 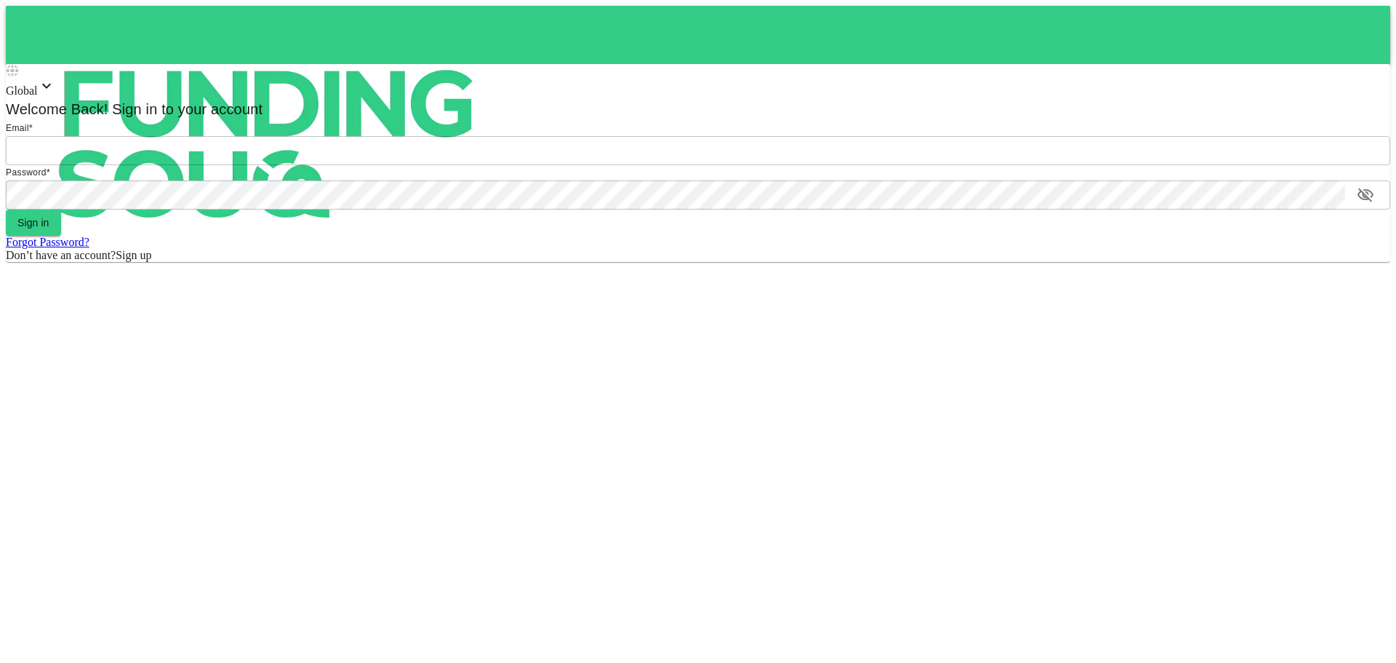 What do you see at coordinates (698, 87) in the screenshot?
I see `div: Global` at bounding box center [698, 87].